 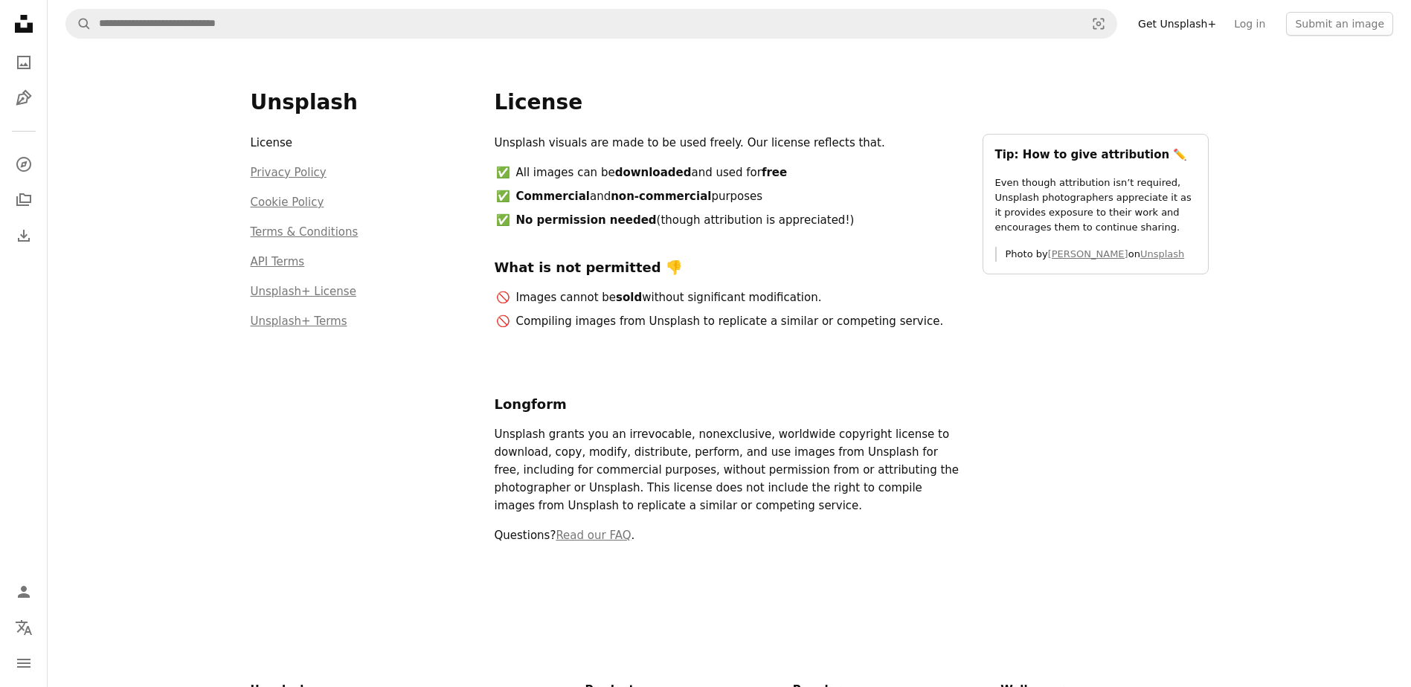 What do you see at coordinates (653, 173) in the screenshot?
I see `strong: downloaded` at bounding box center [653, 173].